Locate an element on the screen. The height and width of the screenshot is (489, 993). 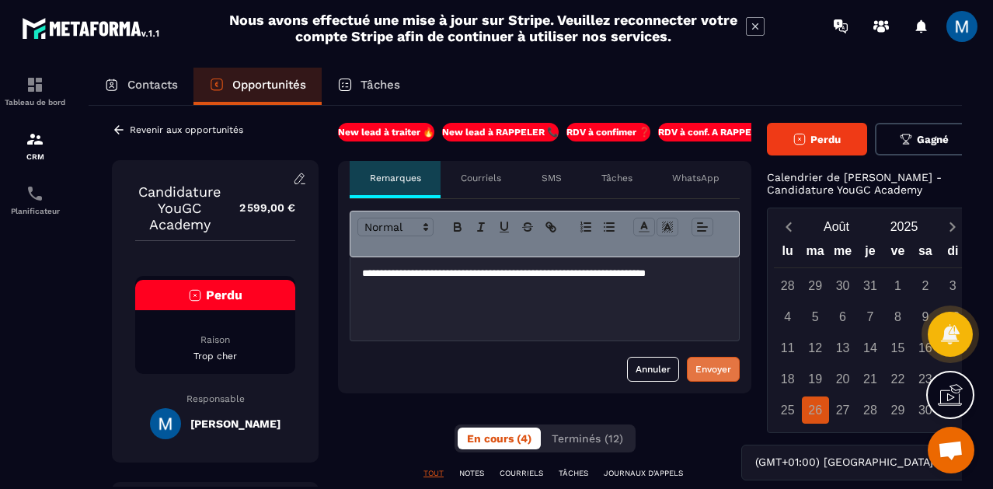
button: En cours (4) is located at coordinates (499, 438).